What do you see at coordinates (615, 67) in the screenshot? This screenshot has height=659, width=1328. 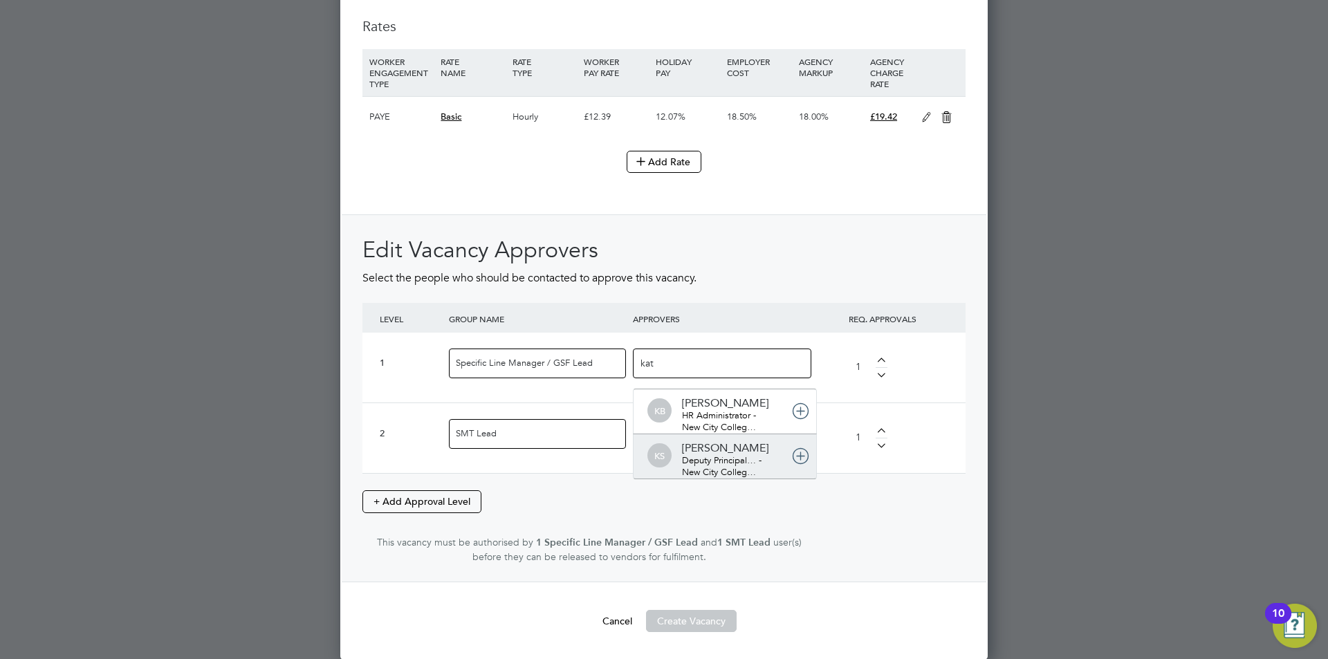 I see `div: WORKER PAY RATE` at bounding box center [615, 67].